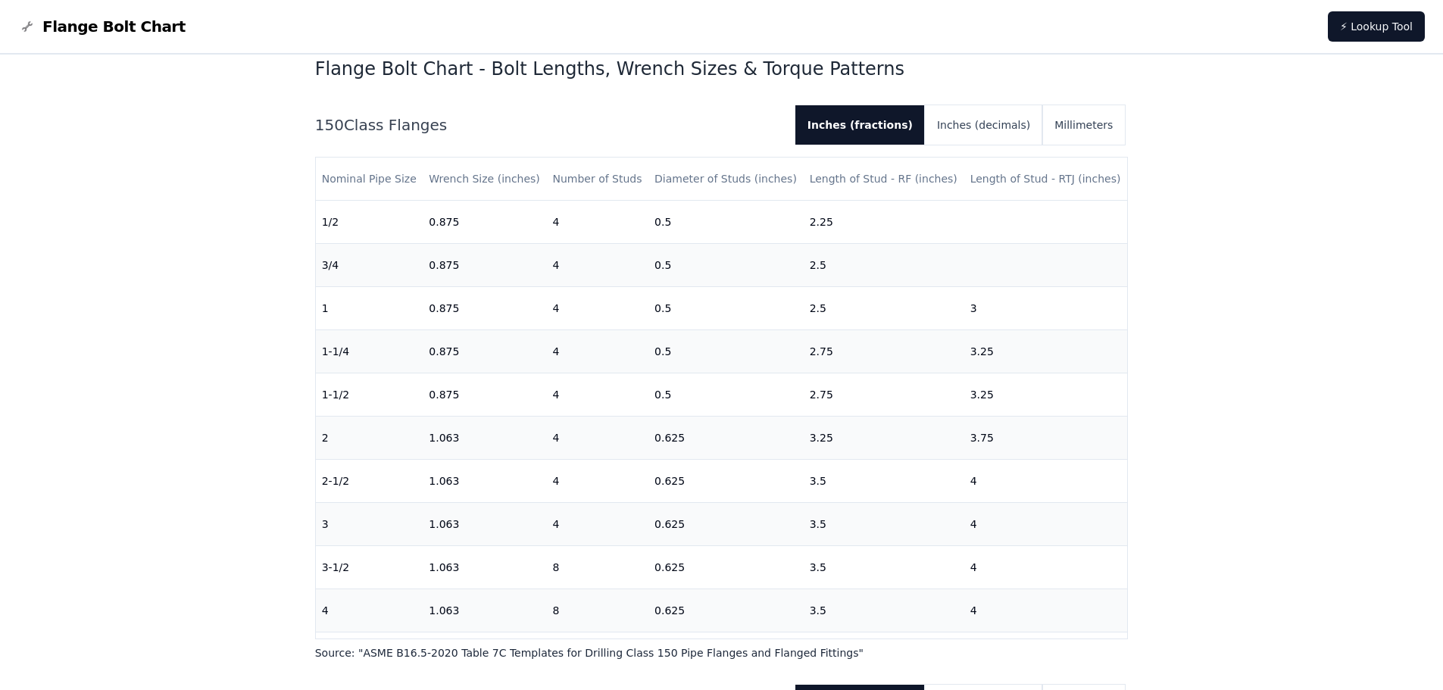 This screenshot has height=690, width=1443. I want to click on td: 2.25, so click(884, 222).